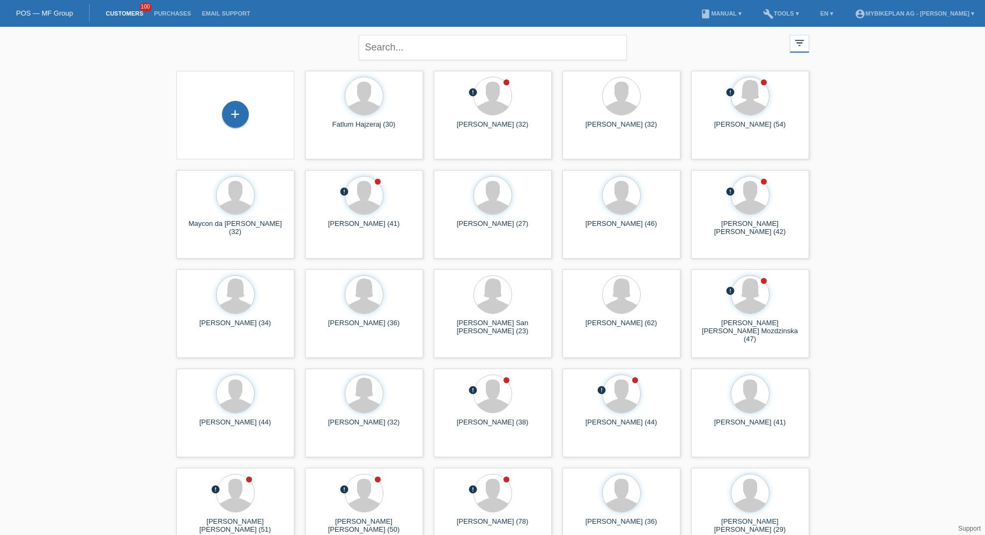  Describe the element at coordinates (364, 129) in the screenshot. I see `div: Fatlum Hajzeraj (30)` at that location.